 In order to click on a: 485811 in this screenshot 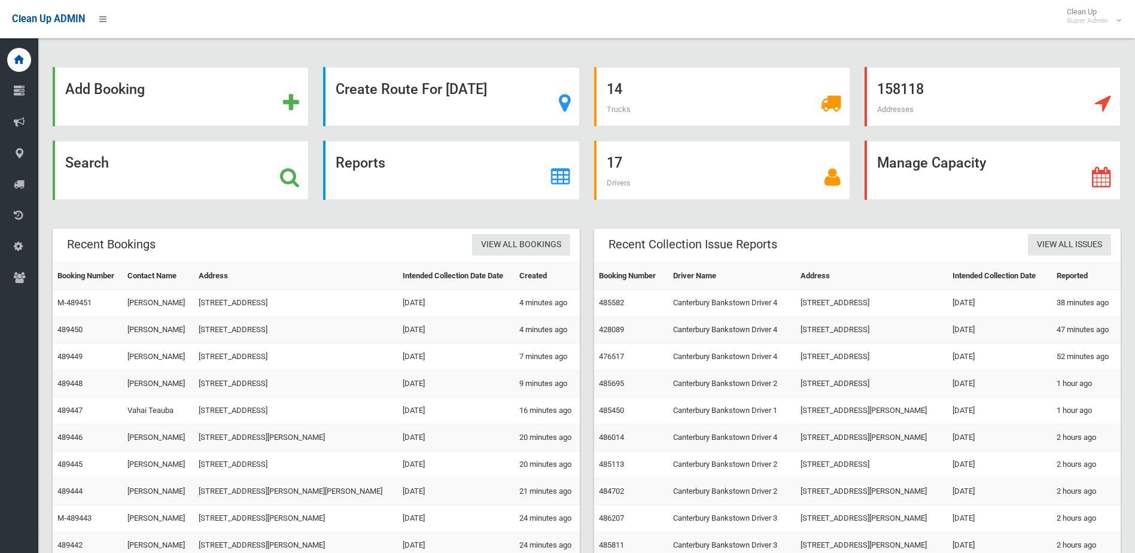, I will do `click(612, 545)`.